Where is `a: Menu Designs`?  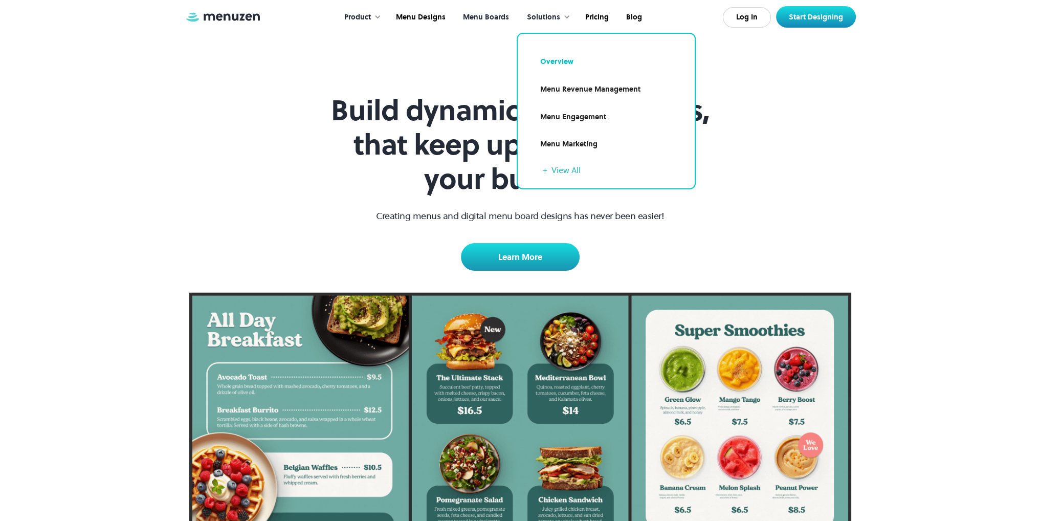
a: Menu Designs is located at coordinates (420, 17).